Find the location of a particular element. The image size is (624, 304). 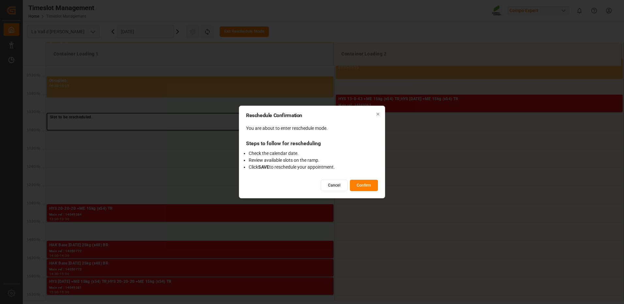

button: Cancel is located at coordinates (334, 185).